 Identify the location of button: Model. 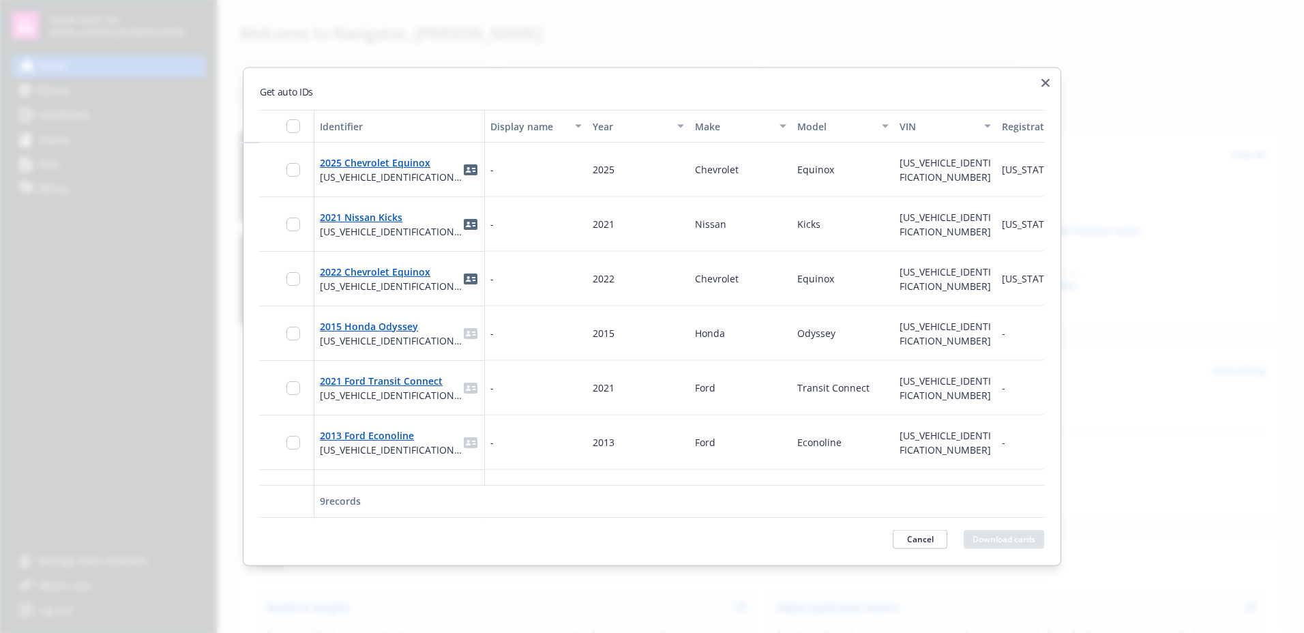
(843, 126).